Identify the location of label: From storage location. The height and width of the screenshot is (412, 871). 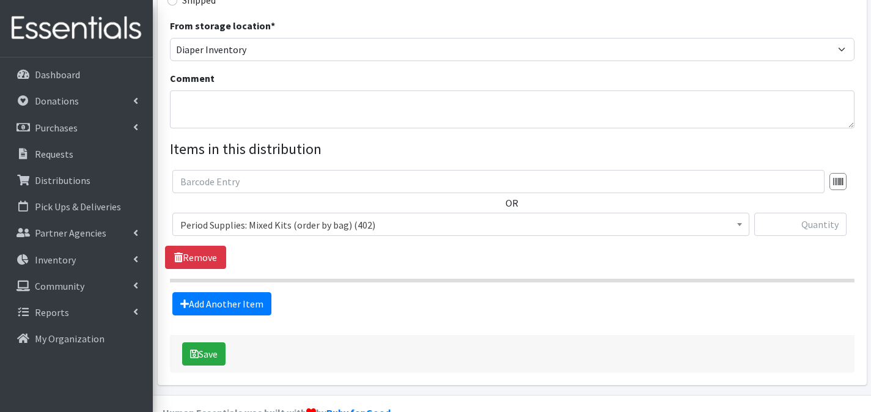
(222, 26).